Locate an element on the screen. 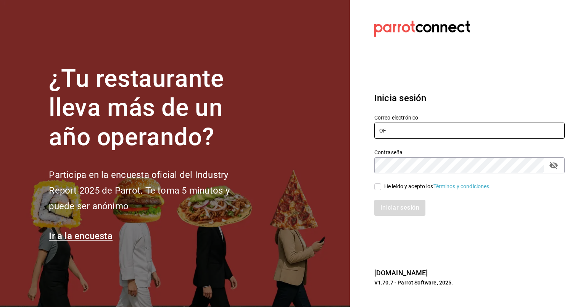  a: Ir a la encuesta is located at coordinates (80, 236).